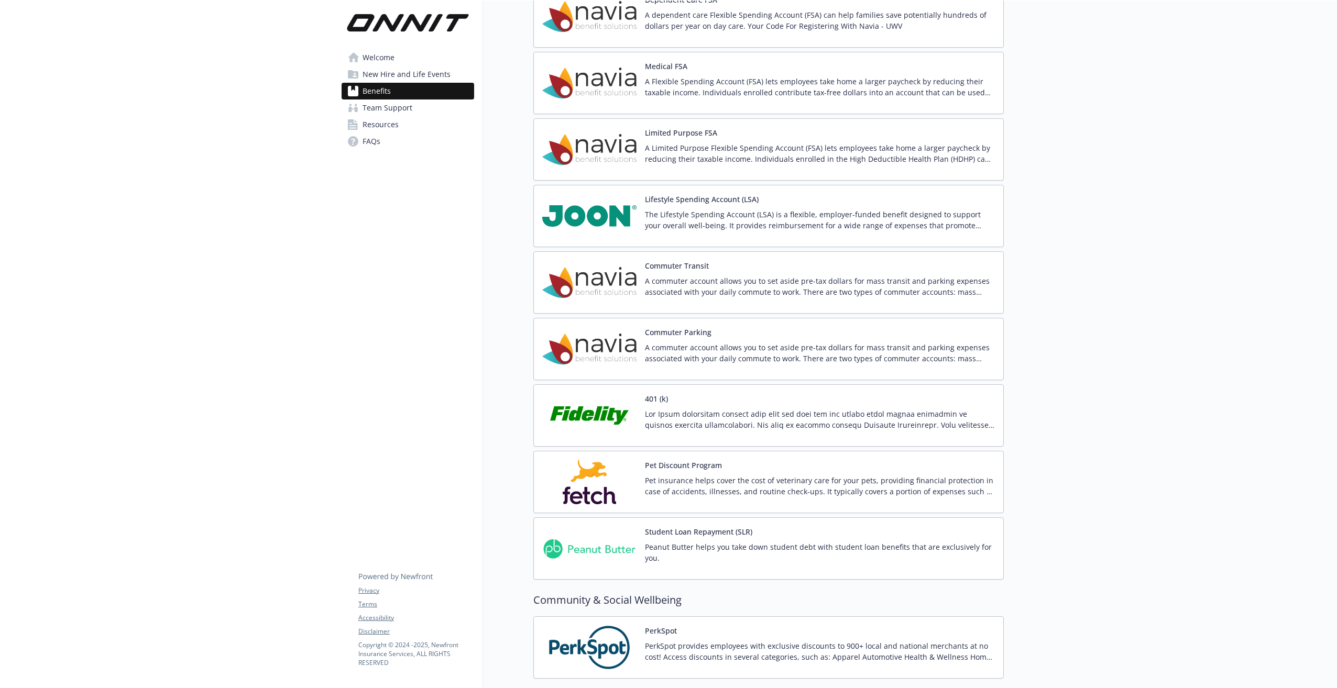  Describe the element at coordinates (380, 125) in the screenshot. I see `span: Resources` at that location.